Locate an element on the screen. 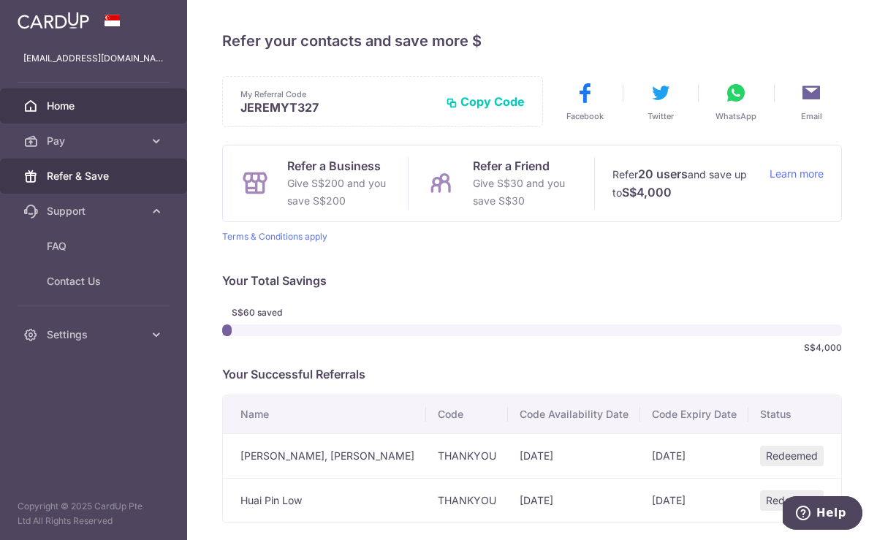 This screenshot has width=877, height=540. img: CardUp is located at coordinates (53, 20).